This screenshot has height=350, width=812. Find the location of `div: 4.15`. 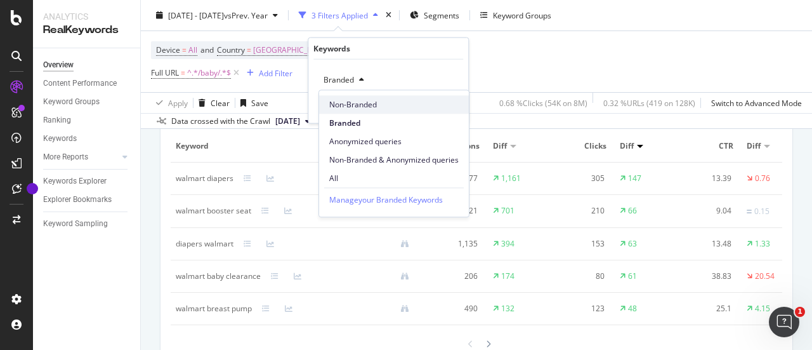

div: 4.15 is located at coordinates (763, 308).